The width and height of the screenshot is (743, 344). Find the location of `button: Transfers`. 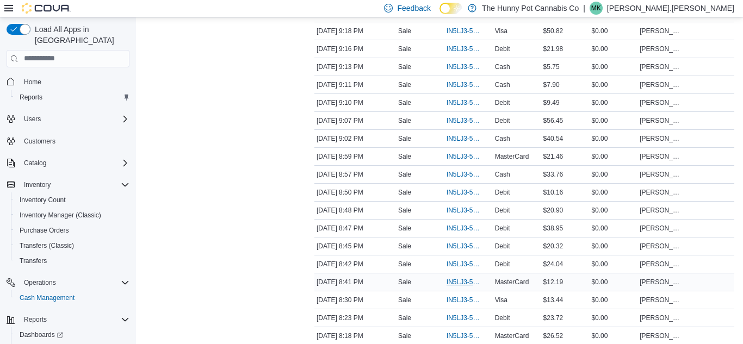

button: Transfers is located at coordinates (72, 261).